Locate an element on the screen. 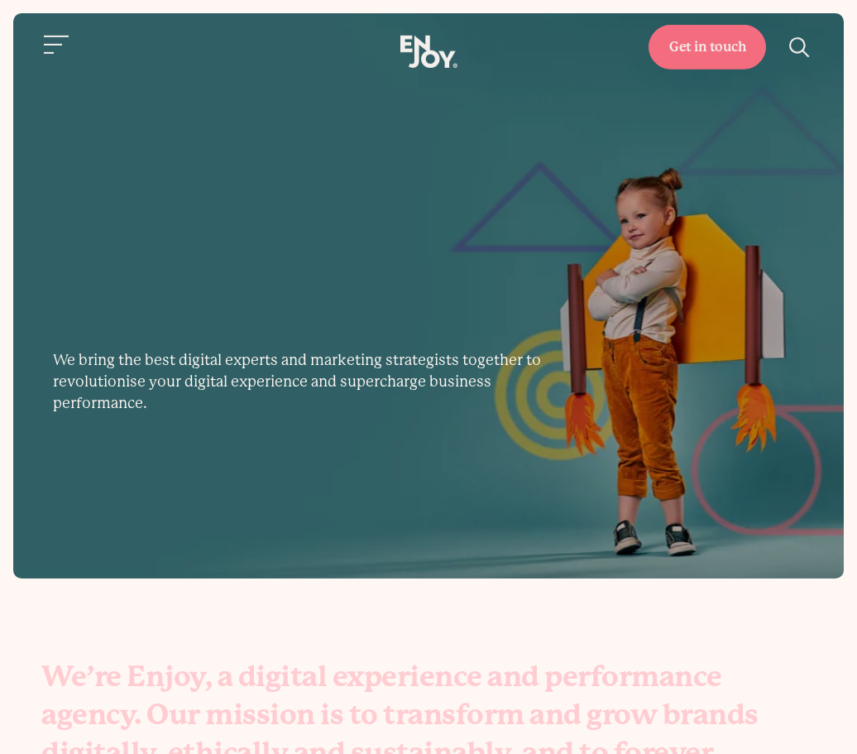 Image resolution: width=857 pixels, height=754 pixels. div: Our is located at coordinates (173, 715).